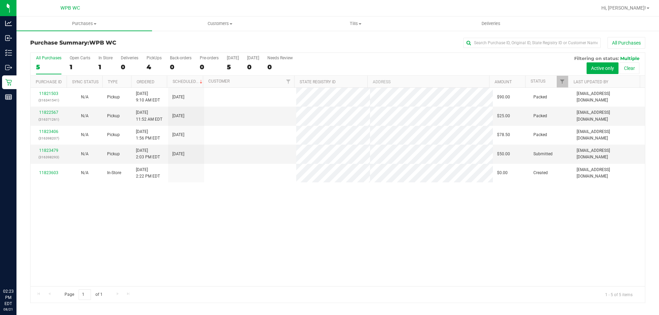  What do you see at coordinates (540, 173) in the screenshot?
I see `span: Created` at bounding box center [540, 173].